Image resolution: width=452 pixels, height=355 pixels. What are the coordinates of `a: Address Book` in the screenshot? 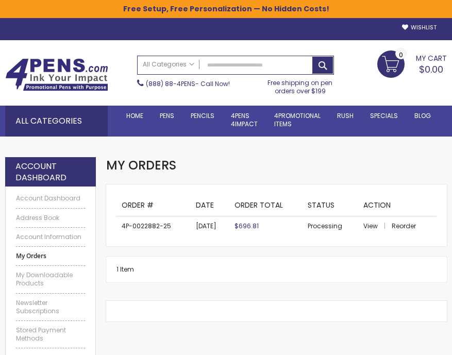 It's located at (50, 218).